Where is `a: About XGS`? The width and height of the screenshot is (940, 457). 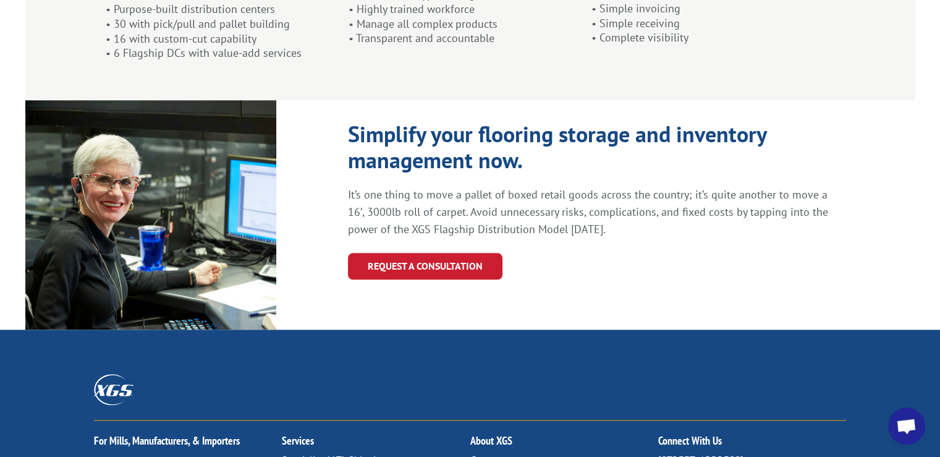
a: About XGS is located at coordinates (491, 440).